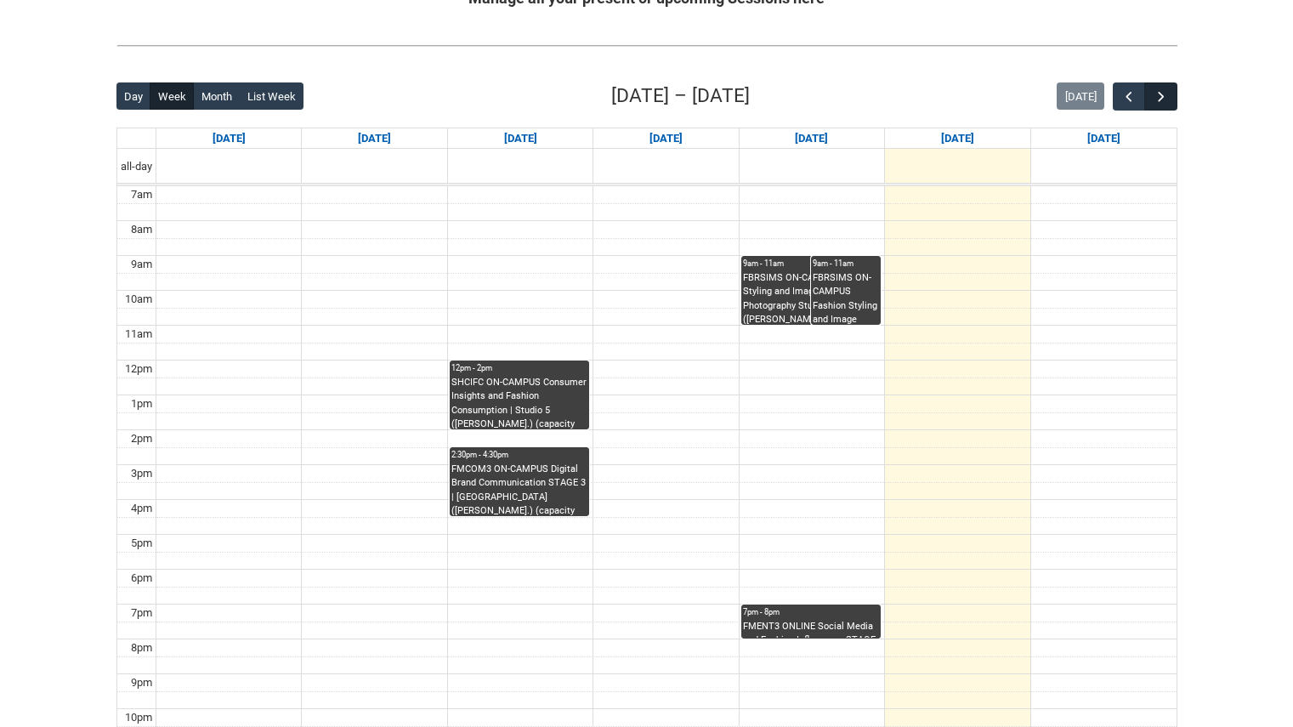  What do you see at coordinates (519, 368) in the screenshot?
I see `div: 12pm - 2pm` at bounding box center [519, 368].